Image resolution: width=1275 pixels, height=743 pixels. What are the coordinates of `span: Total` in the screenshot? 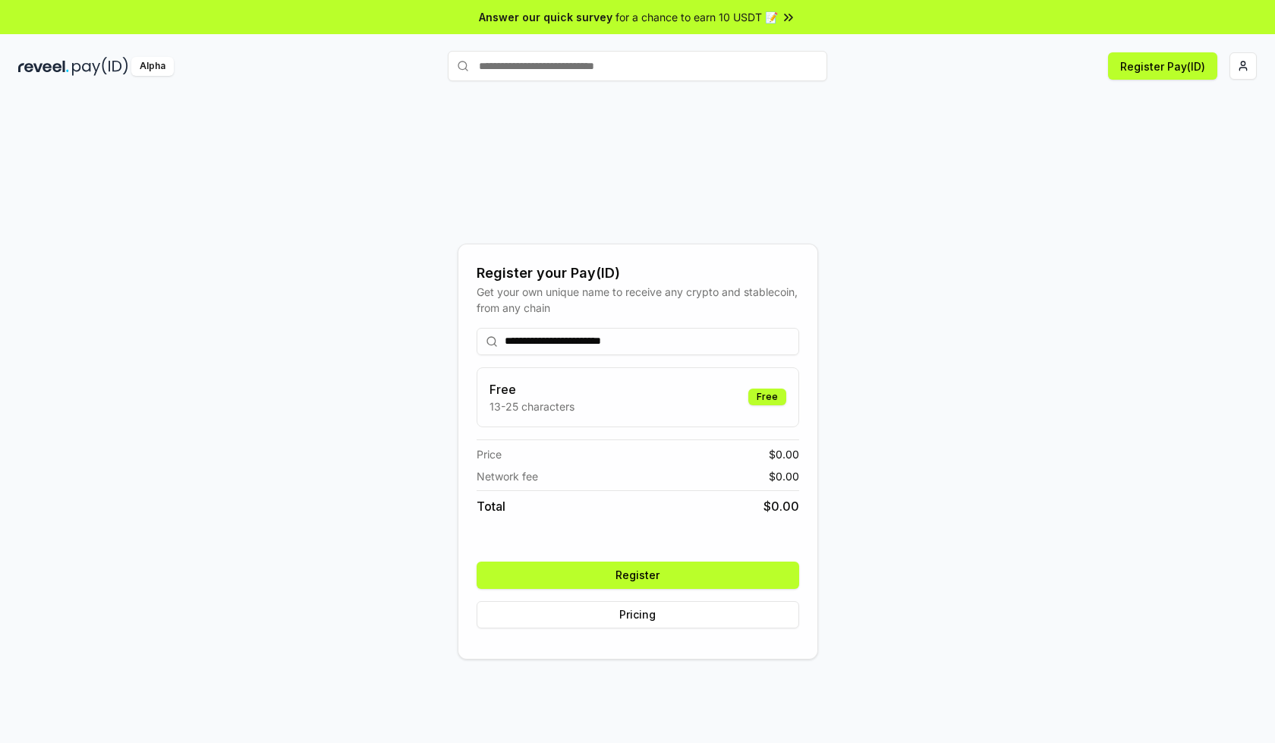 It's located at (491, 506).